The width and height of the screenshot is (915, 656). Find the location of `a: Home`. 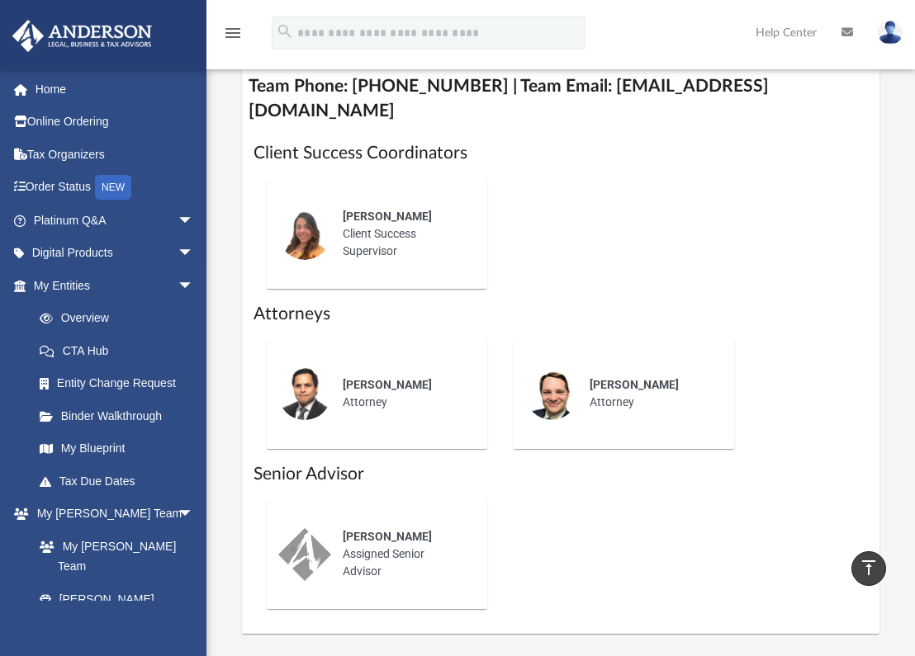

a: Home is located at coordinates (115, 89).